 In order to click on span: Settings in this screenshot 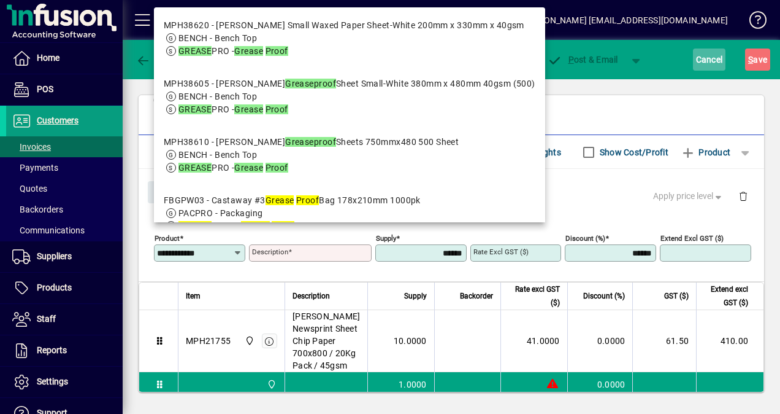, I will do `click(52, 381)`.